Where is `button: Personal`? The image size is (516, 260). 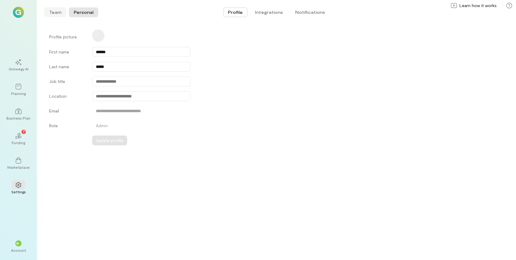 button: Personal is located at coordinates (84, 12).